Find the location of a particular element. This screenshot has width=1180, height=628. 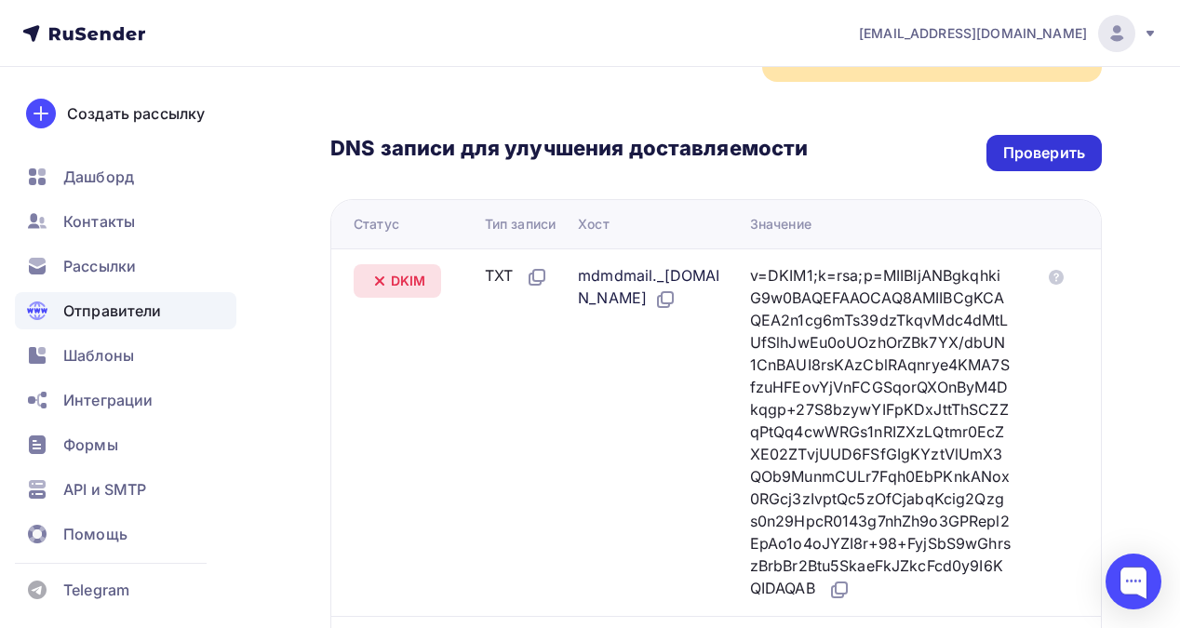

span: Шаблоны is located at coordinates (99, 355).